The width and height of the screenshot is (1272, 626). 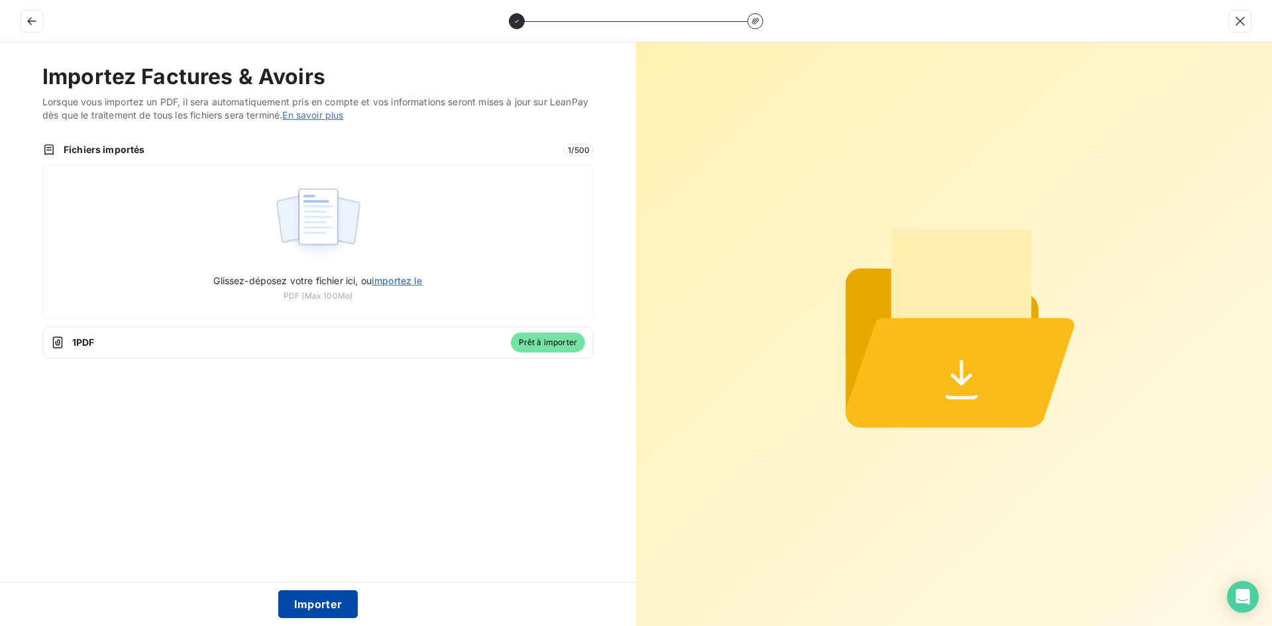 I want to click on span: Glissez-déposez votre fichier ici, ou, so click(x=317, y=280).